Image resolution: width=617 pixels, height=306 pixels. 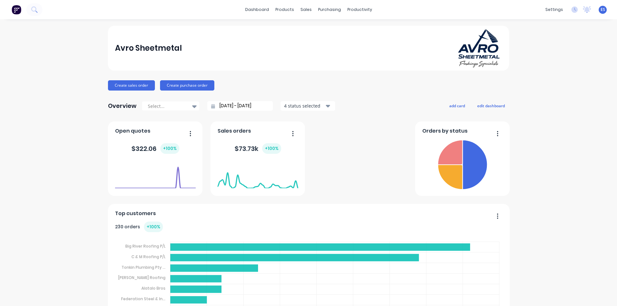 What do you see at coordinates (258, 148) in the screenshot?
I see `div: $ 73.73k` at bounding box center [258, 148].